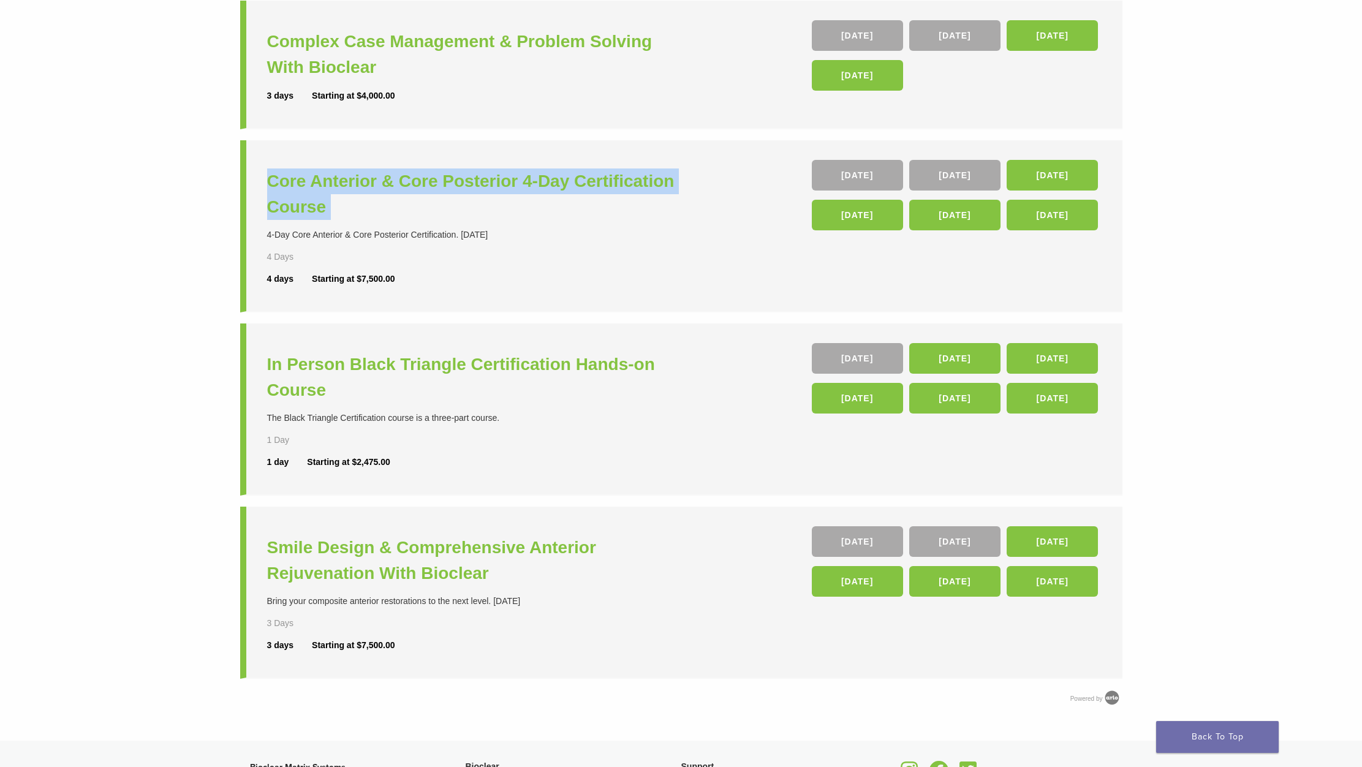  I want to click on div: 4 days, so click(290, 279).